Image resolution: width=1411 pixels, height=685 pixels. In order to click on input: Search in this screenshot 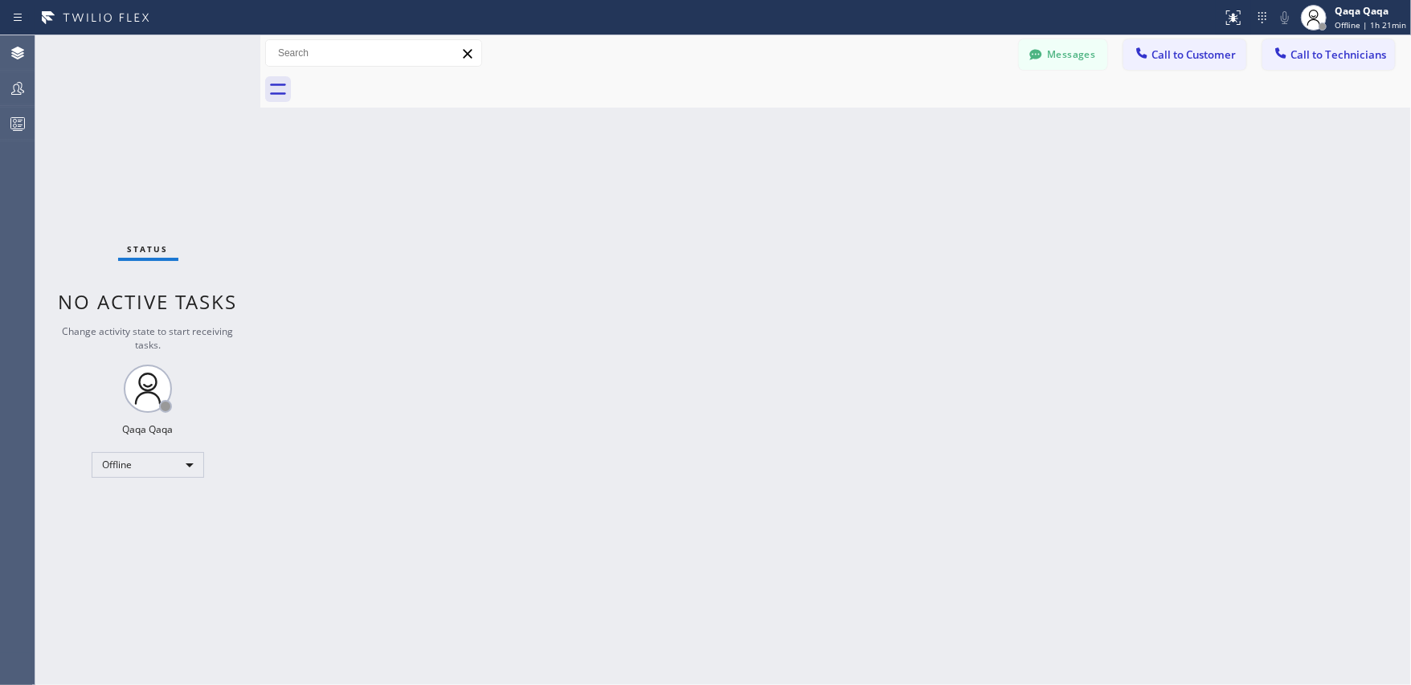, I will do `click(374, 53)`.